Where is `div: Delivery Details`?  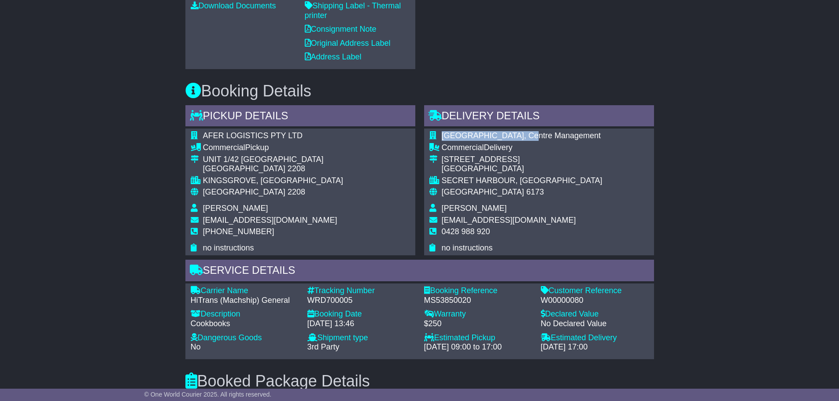 div: Delivery Details is located at coordinates (539, 117).